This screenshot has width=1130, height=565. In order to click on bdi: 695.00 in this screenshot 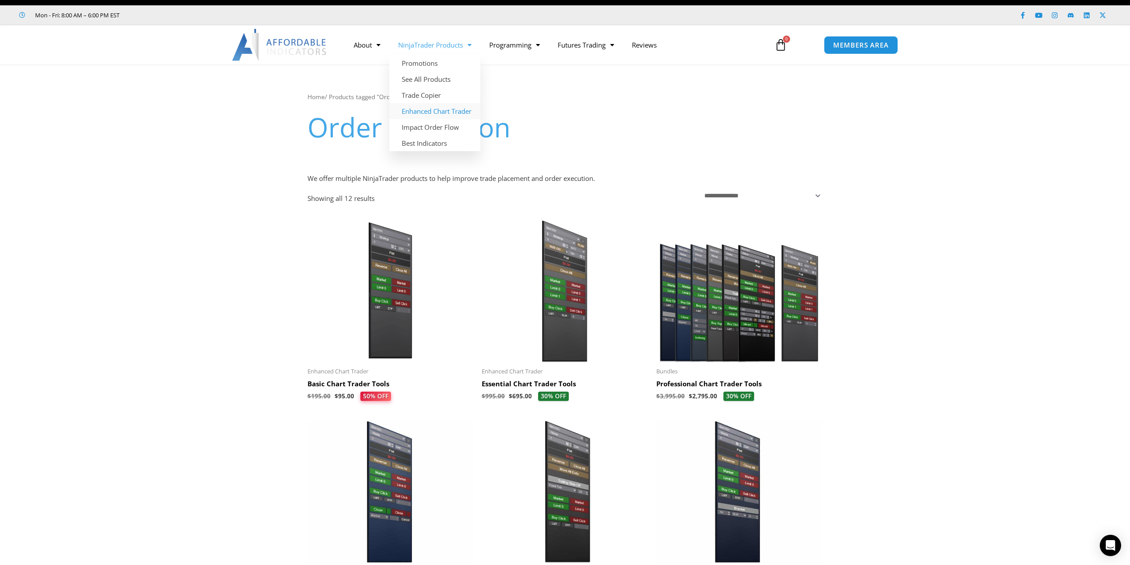, I will do `click(520, 396)`.